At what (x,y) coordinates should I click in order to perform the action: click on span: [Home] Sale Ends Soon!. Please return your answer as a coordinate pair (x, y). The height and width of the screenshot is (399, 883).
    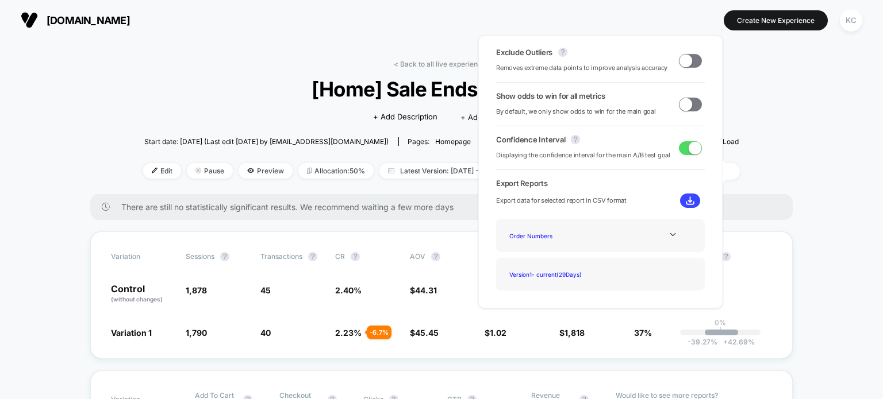
    Looking at the image, I should click on (441, 89).